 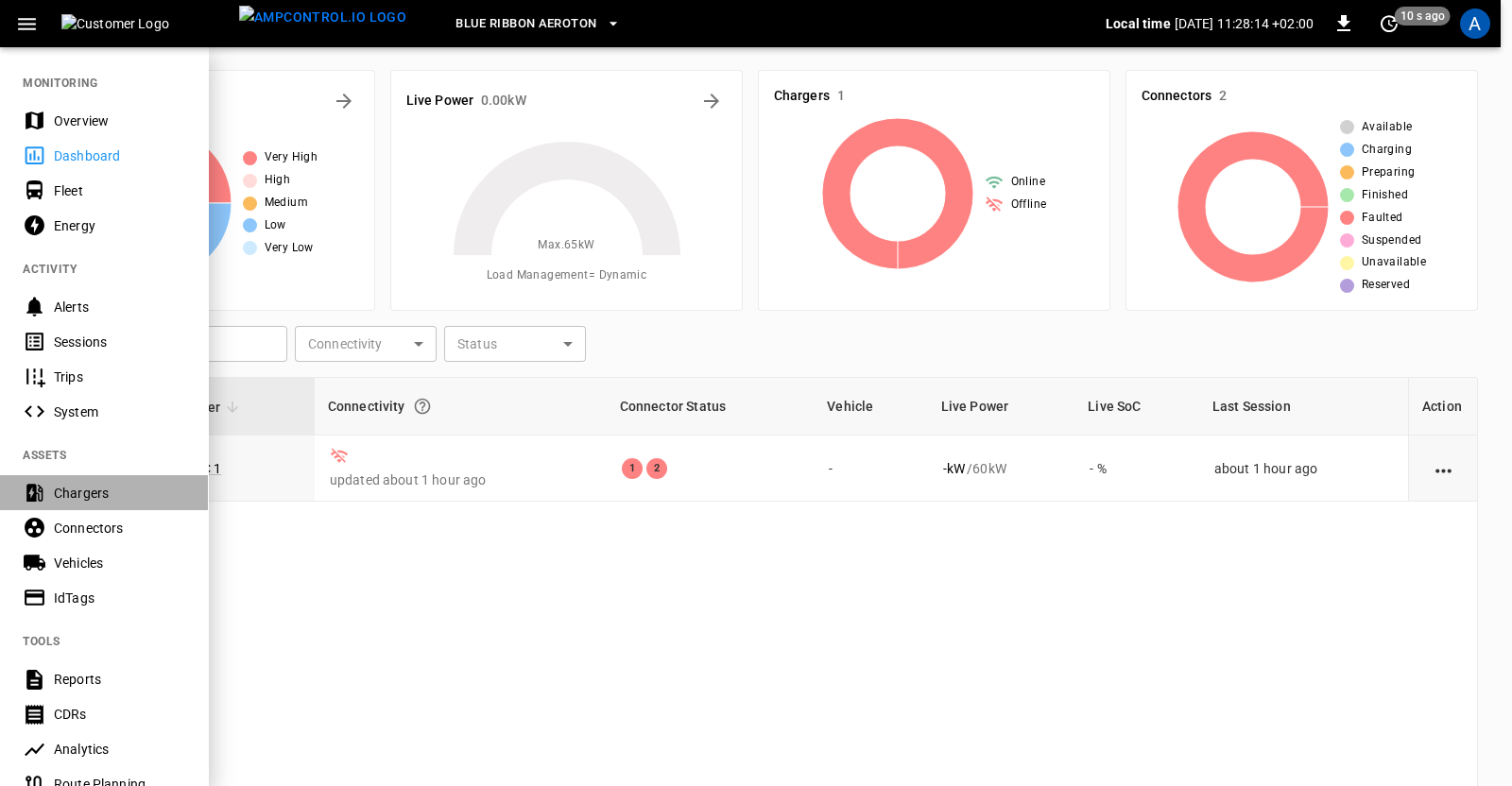 What do you see at coordinates (322, 17) in the screenshot?
I see `img: ampcontrol.io logo` at bounding box center [322, 17].